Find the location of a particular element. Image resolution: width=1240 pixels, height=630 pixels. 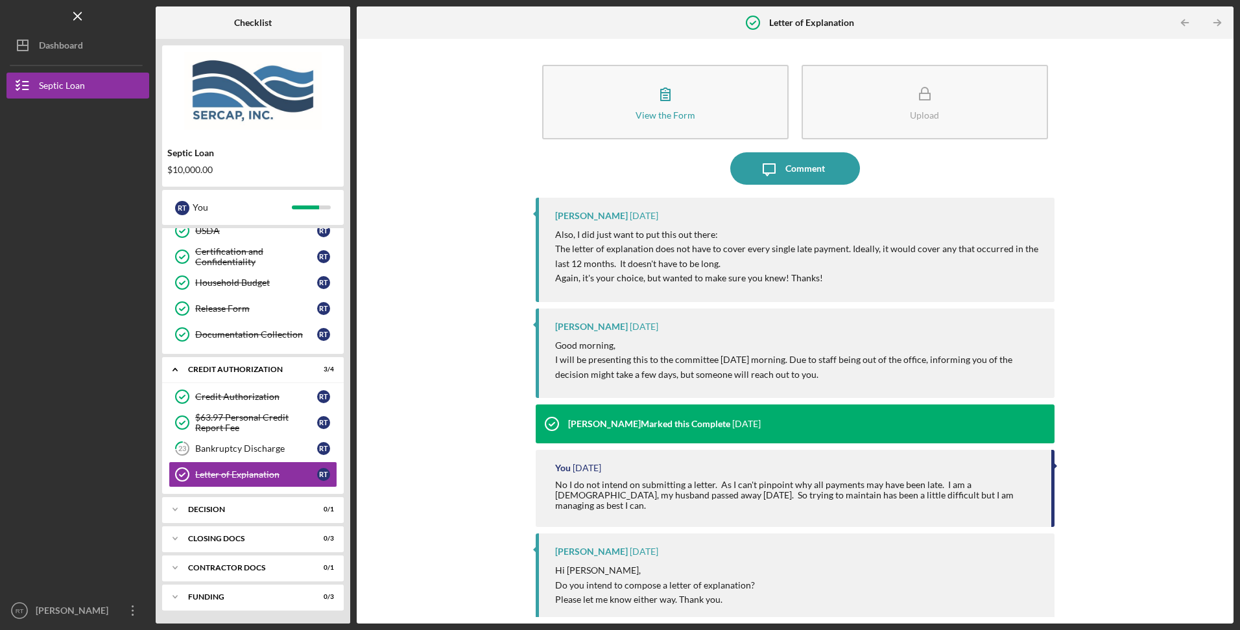

button: View the Form is located at coordinates (665, 102).